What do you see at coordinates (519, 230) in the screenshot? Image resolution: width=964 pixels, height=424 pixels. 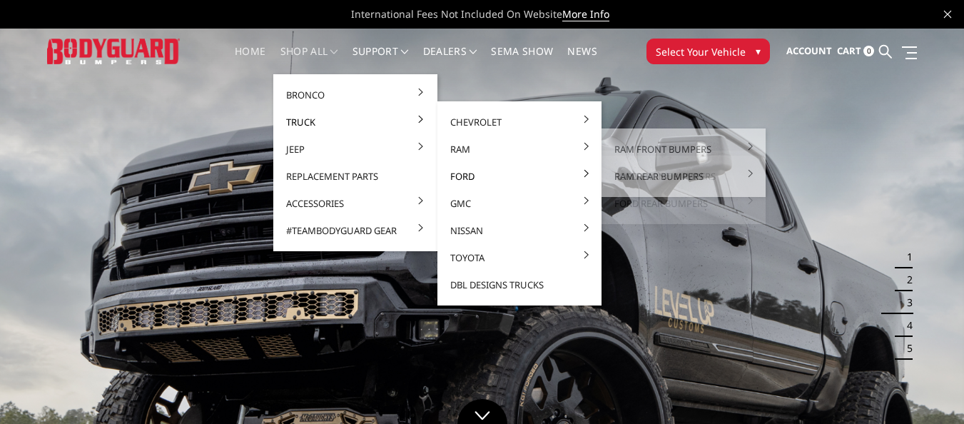 I see `a: Nissan` at bounding box center [519, 230].